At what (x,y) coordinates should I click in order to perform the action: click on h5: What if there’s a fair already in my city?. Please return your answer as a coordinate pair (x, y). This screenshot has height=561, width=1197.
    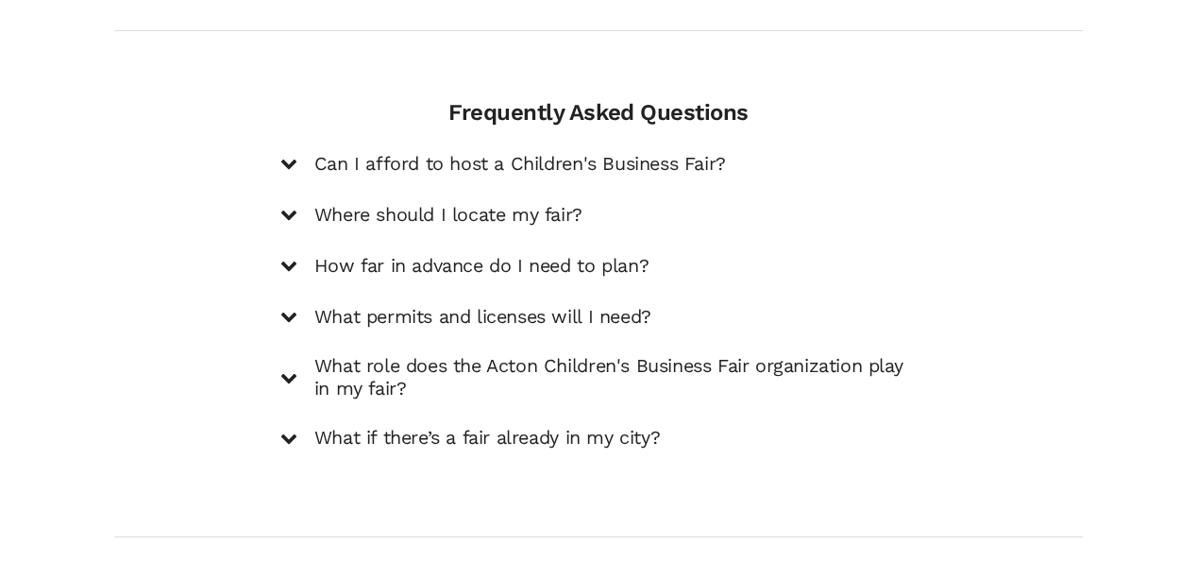
    Looking at the image, I should click on (487, 438).